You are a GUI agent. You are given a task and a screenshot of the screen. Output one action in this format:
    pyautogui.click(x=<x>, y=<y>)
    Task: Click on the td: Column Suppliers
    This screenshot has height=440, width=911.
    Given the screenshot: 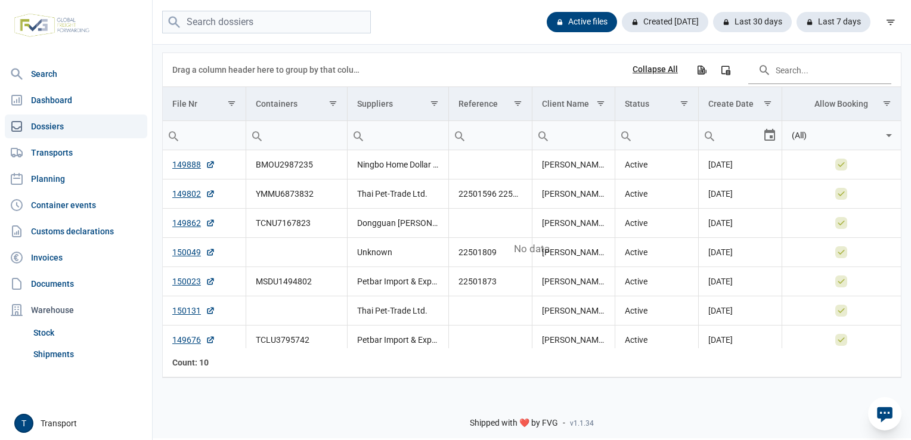 What is the action you would take?
    pyautogui.click(x=398, y=104)
    